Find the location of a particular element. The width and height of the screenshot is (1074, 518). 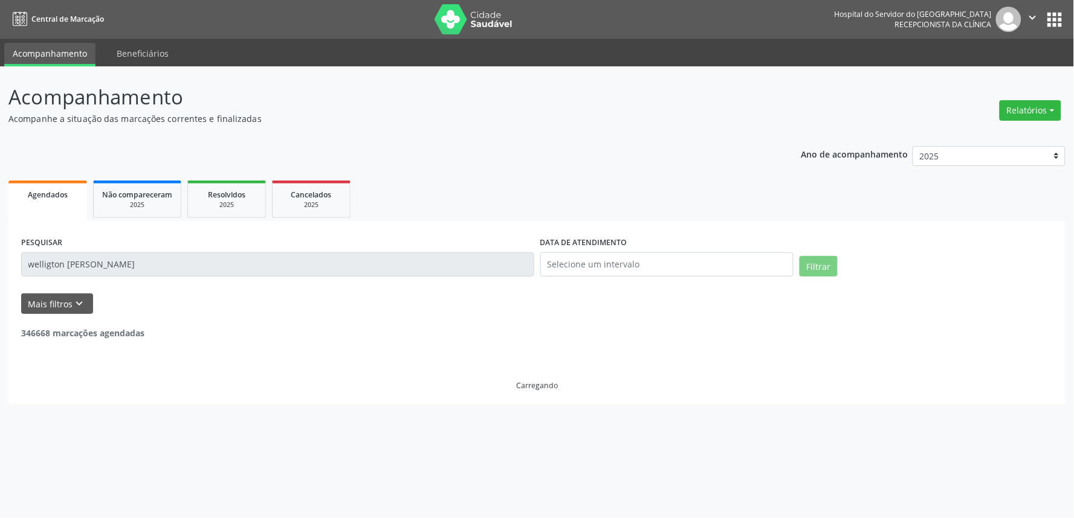

p: Ano de acompanhamento is located at coordinates (854, 153).